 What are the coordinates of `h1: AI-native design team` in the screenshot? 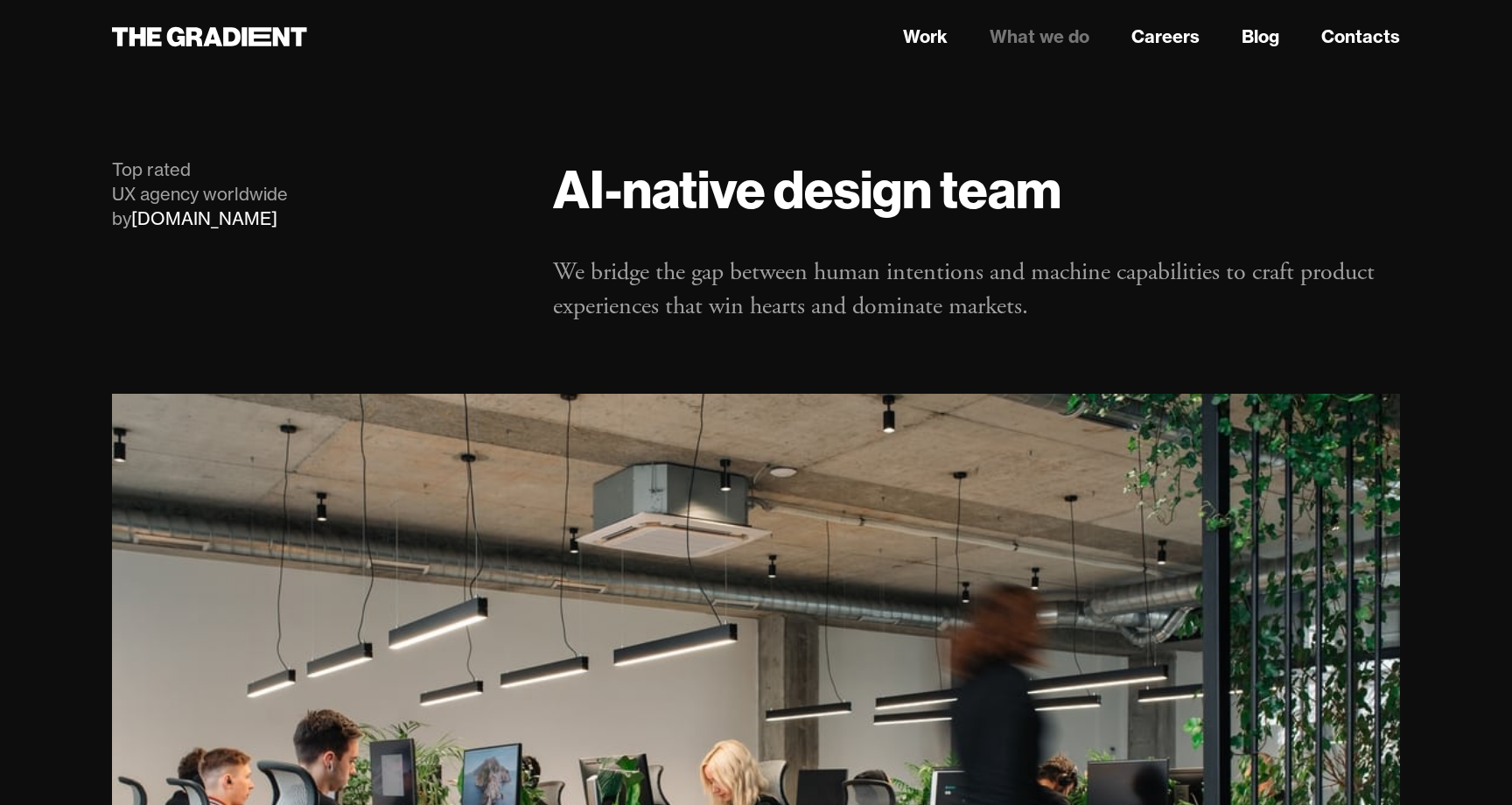 It's located at (977, 189).